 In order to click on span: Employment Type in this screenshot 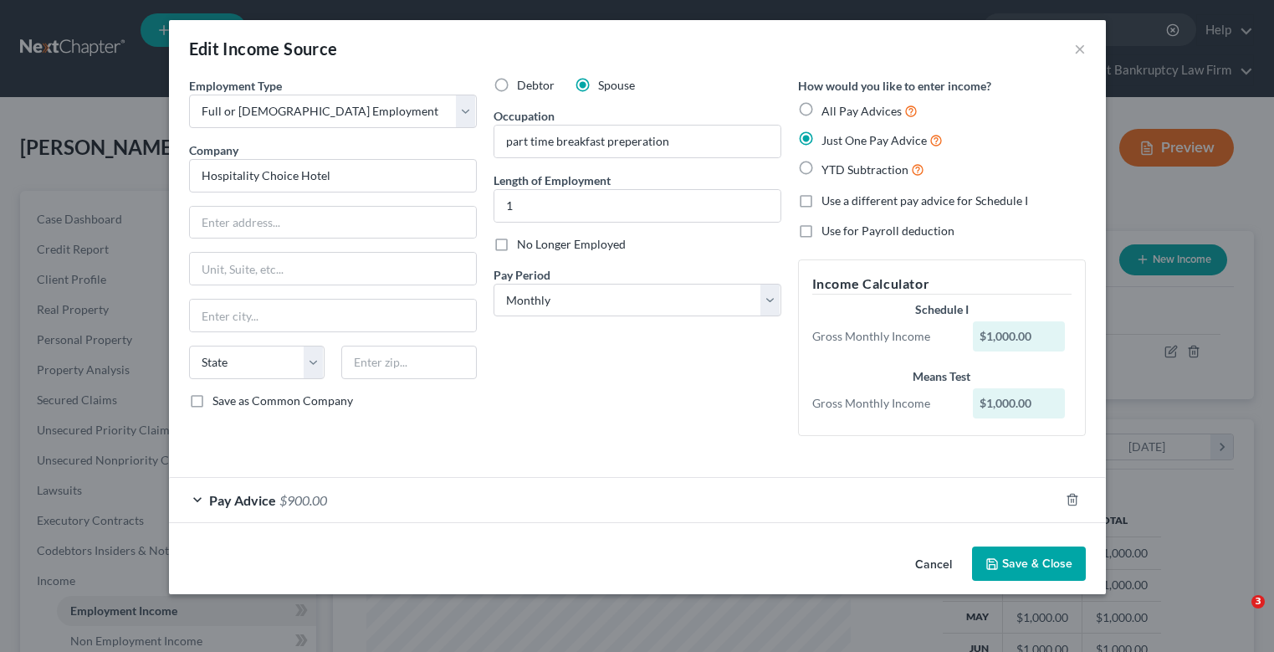, I will do `click(235, 85)`.